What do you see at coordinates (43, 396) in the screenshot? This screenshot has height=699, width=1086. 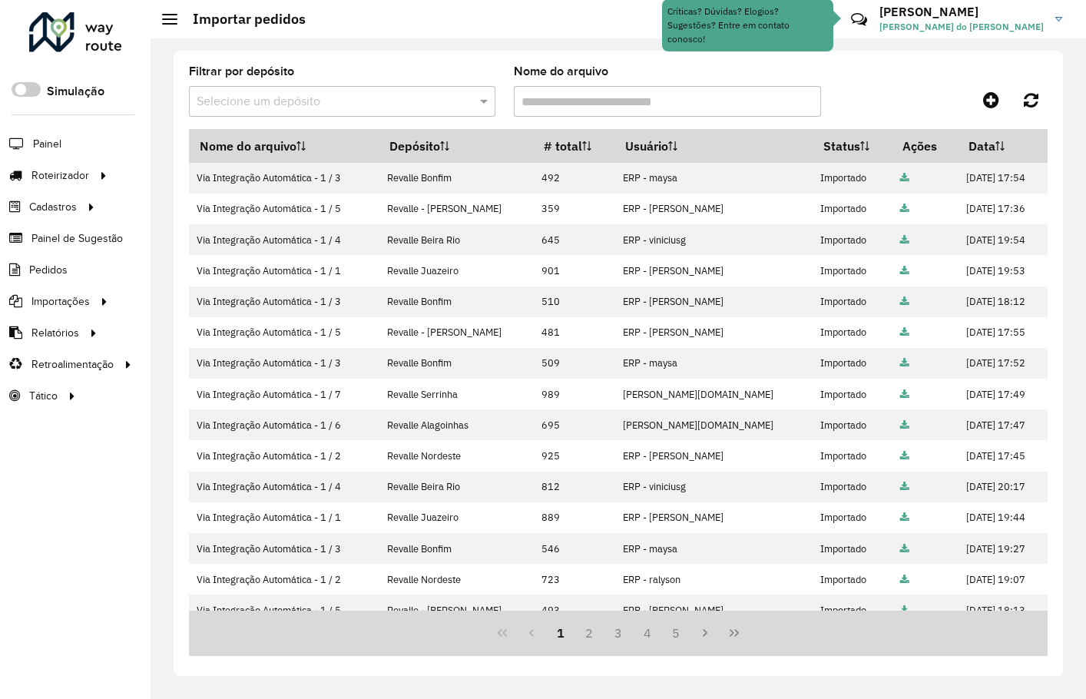 I see `span: Tático` at bounding box center [43, 396].